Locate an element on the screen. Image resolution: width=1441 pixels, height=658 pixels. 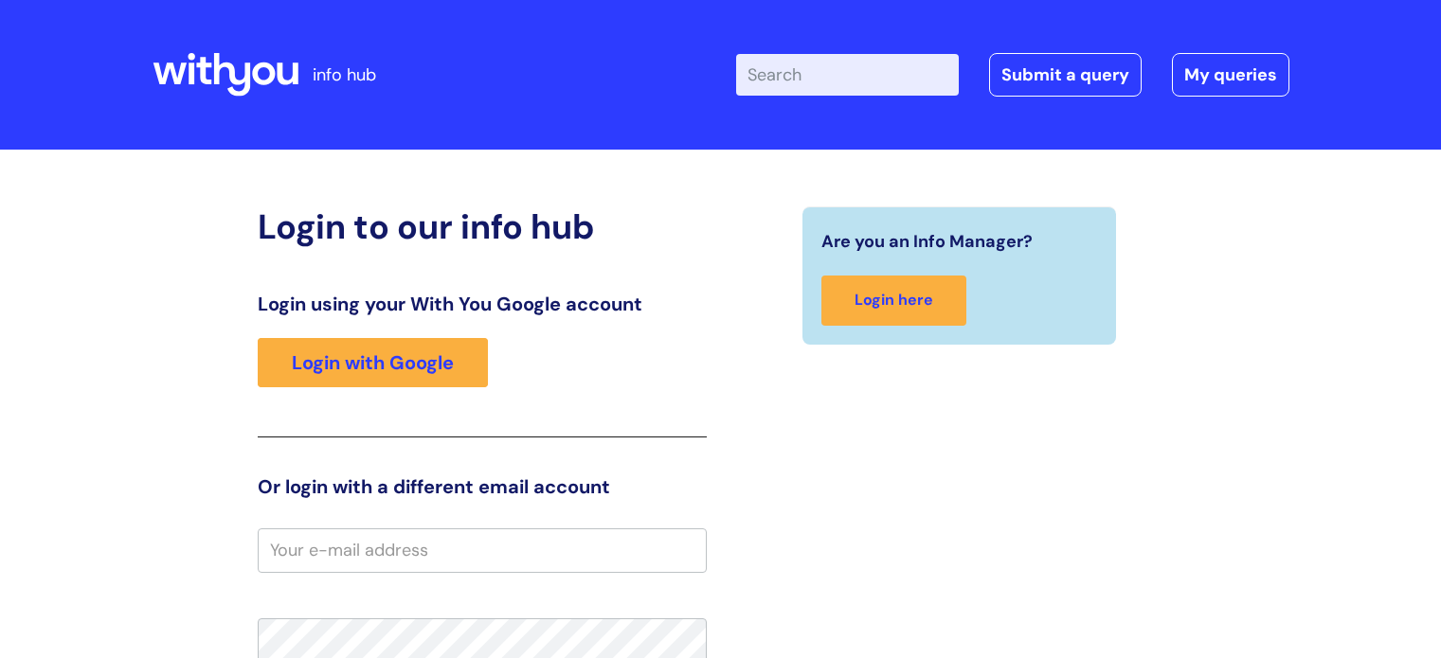
h3: Login using your With You Google account is located at coordinates (482, 304).